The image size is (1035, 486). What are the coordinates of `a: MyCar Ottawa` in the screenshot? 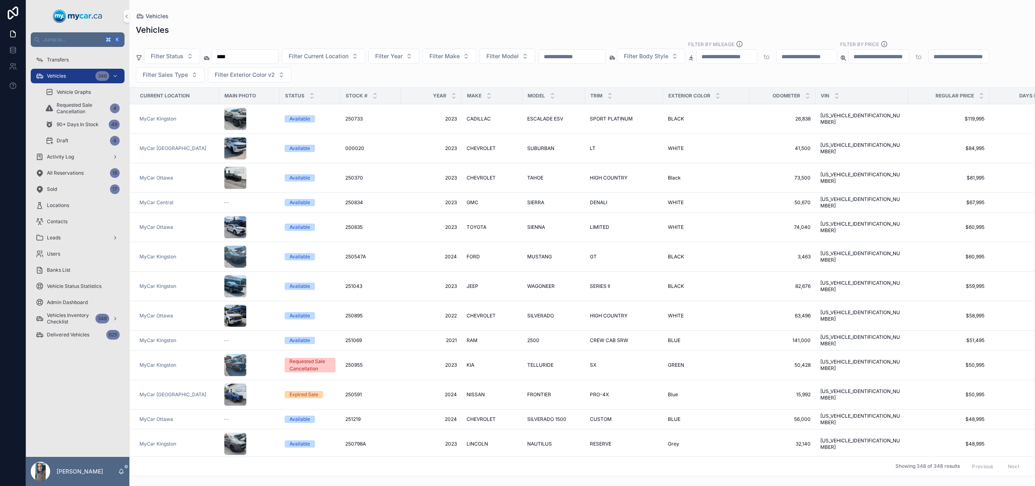 It's located at (177, 178).